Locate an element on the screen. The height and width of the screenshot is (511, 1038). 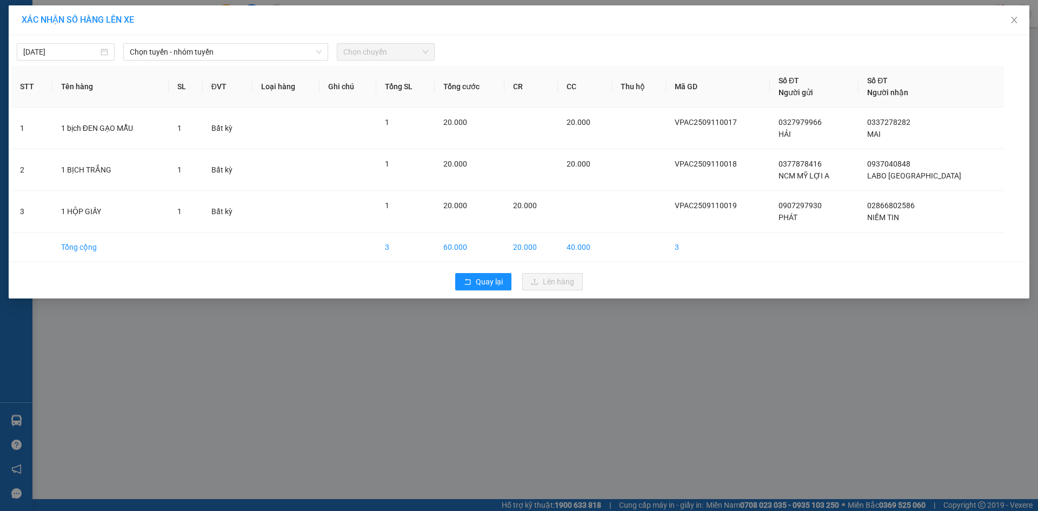
th: Tổng cước is located at coordinates (469, 86).